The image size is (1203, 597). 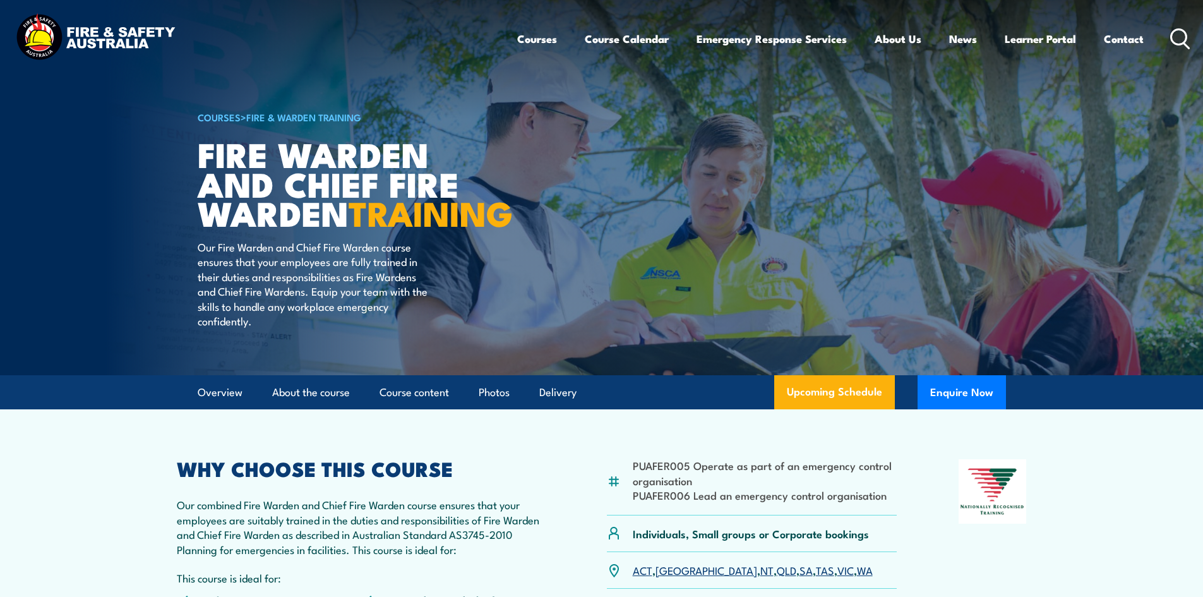 What do you see at coordinates (864, 570) in the screenshot?
I see `a: WA` at bounding box center [864, 570].